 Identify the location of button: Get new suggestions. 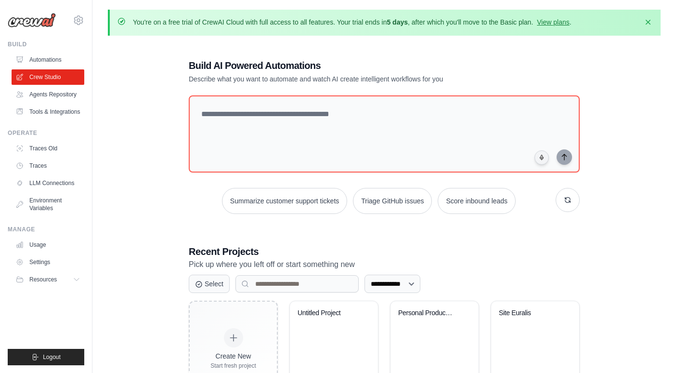
(567, 200).